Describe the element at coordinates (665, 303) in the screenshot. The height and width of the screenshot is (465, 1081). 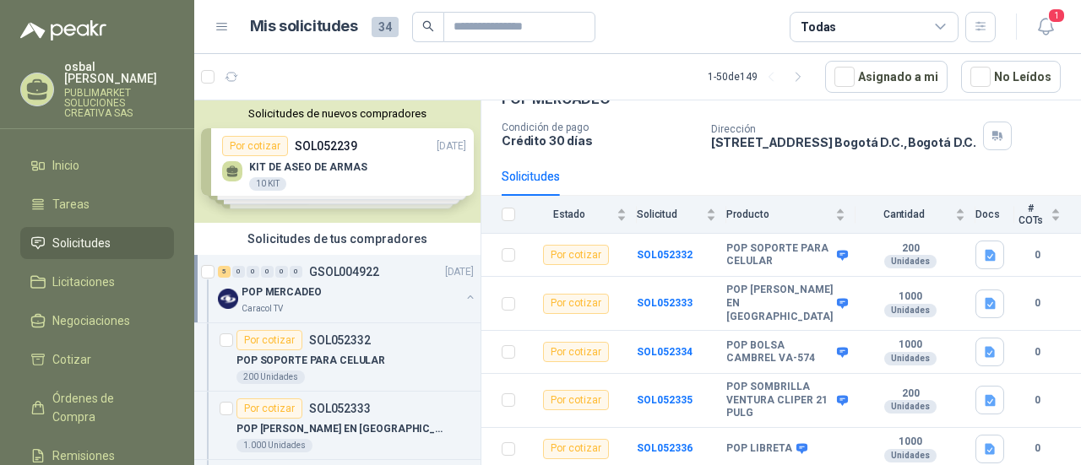
I see `b: SOL052333` at that location.